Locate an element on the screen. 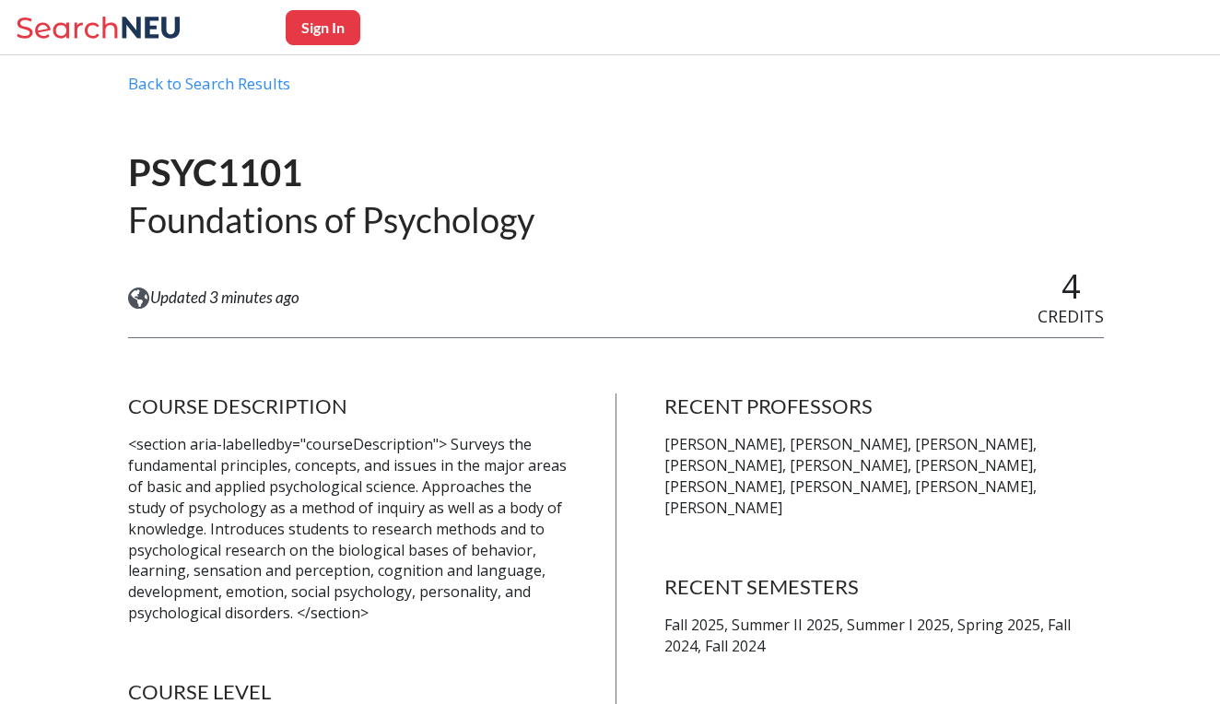 This screenshot has height=704, width=1220. p: <section aria-labelledby="courseDescription"> Surveys the fundamental principles, concepts, and i... is located at coordinates (347, 529).